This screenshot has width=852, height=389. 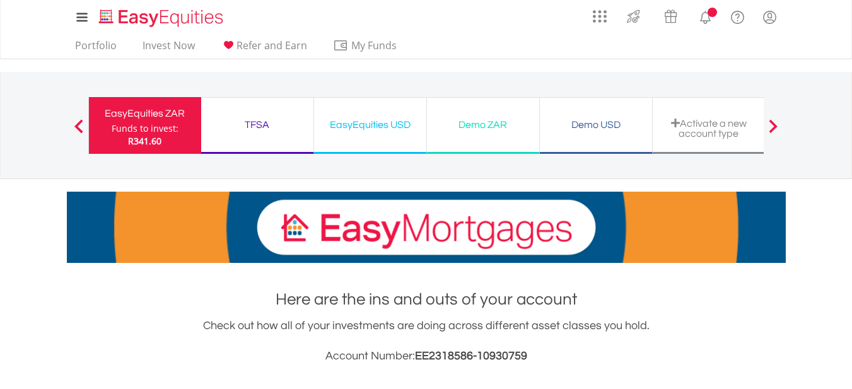 I want to click on span: EE2318586-10930759, so click(x=471, y=356).